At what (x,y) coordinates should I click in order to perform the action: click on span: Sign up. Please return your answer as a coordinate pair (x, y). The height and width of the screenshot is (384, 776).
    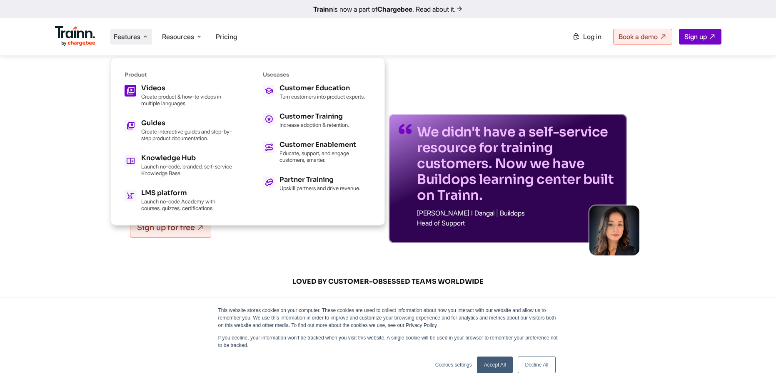
    Looking at the image, I should click on (695, 37).